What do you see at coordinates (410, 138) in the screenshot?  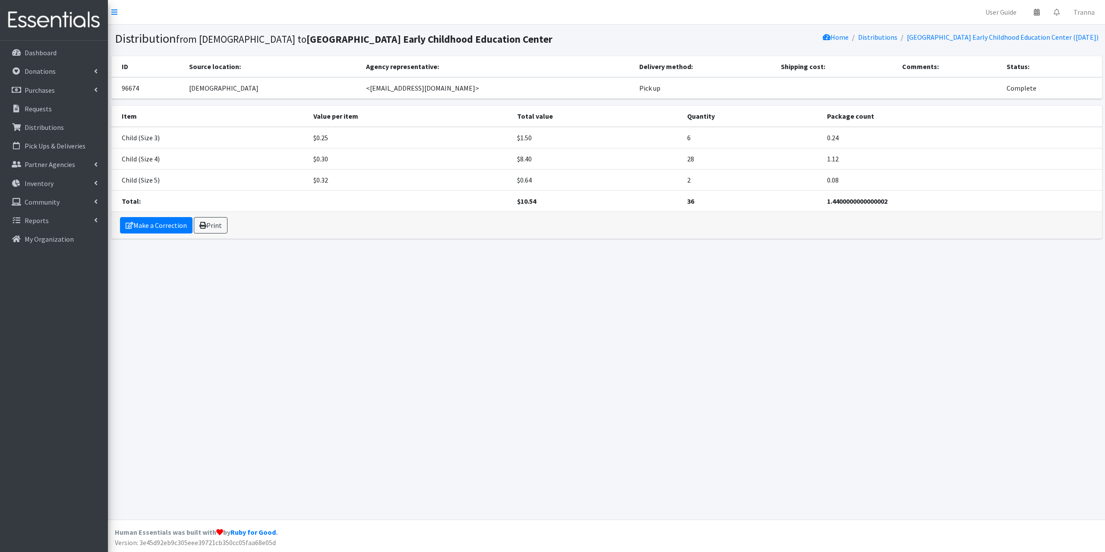 I see `td: $0.25` at bounding box center [410, 138].